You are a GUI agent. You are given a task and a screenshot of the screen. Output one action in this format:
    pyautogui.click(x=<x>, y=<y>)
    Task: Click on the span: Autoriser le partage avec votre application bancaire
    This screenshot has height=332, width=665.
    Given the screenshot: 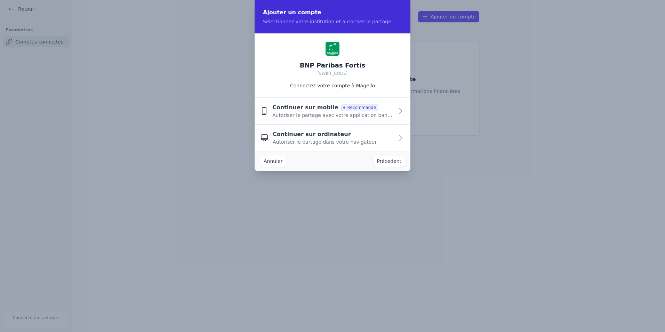 What is the action you would take?
    pyautogui.click(x=333, y=115)
    